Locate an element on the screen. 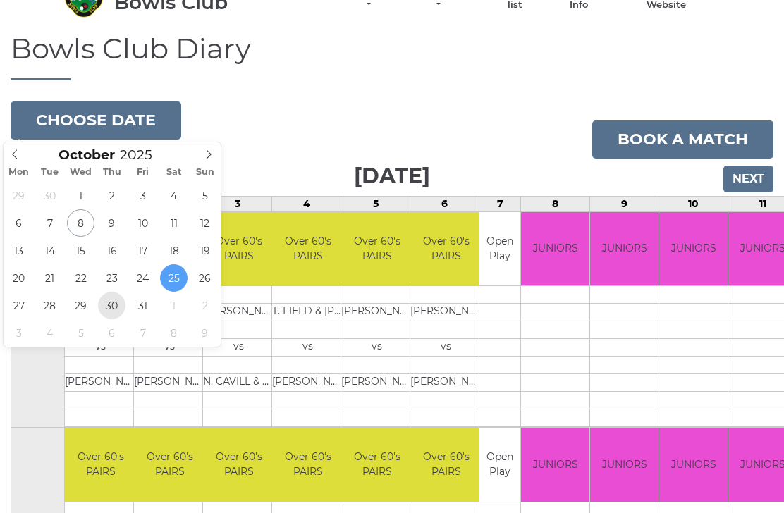 The height and width of the screenshot is (513, 784). td: 4 is located at coordinates (307, 204).